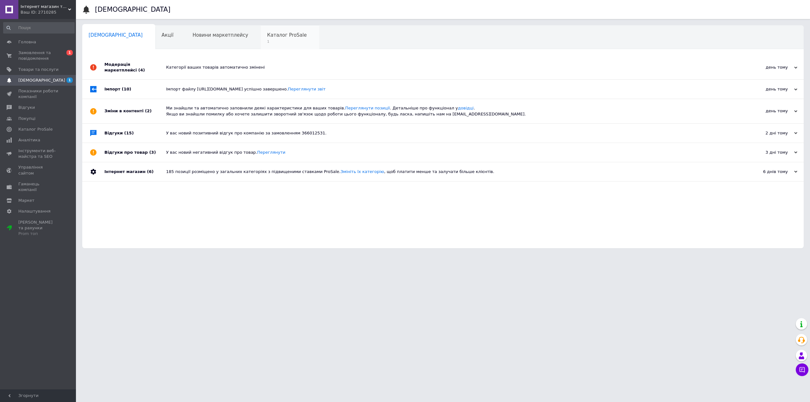  What do you see at coordinates (135, 172) in the screenshot?
I see `div: Інтернет магазин` at bounding box center [135, 172].